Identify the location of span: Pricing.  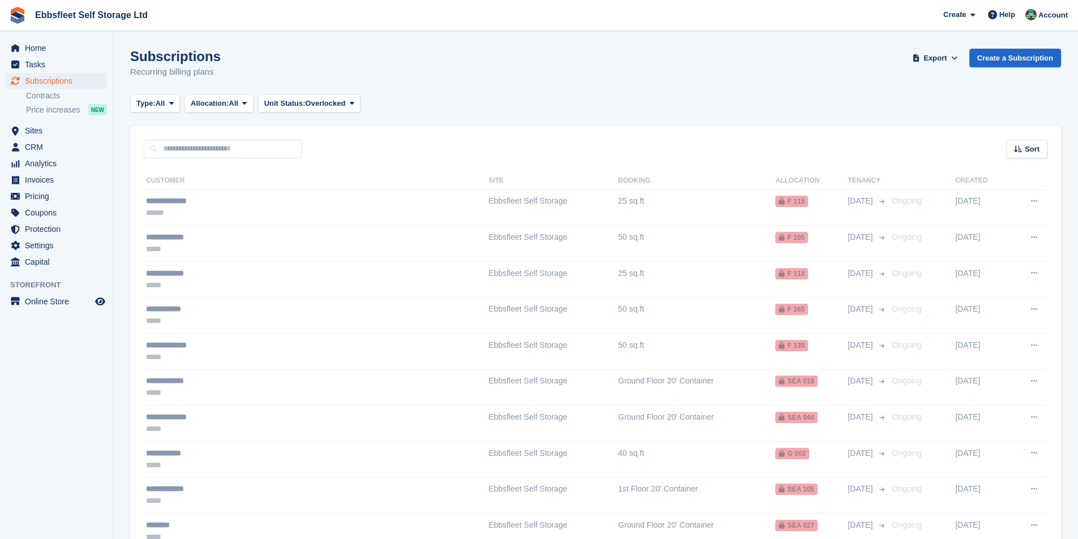
(59, 196).